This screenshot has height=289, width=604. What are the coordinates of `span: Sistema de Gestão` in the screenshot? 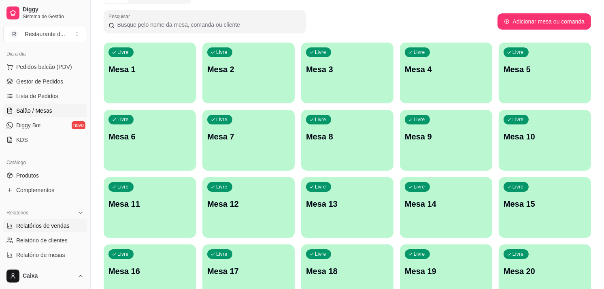 It's located at (53, 17).